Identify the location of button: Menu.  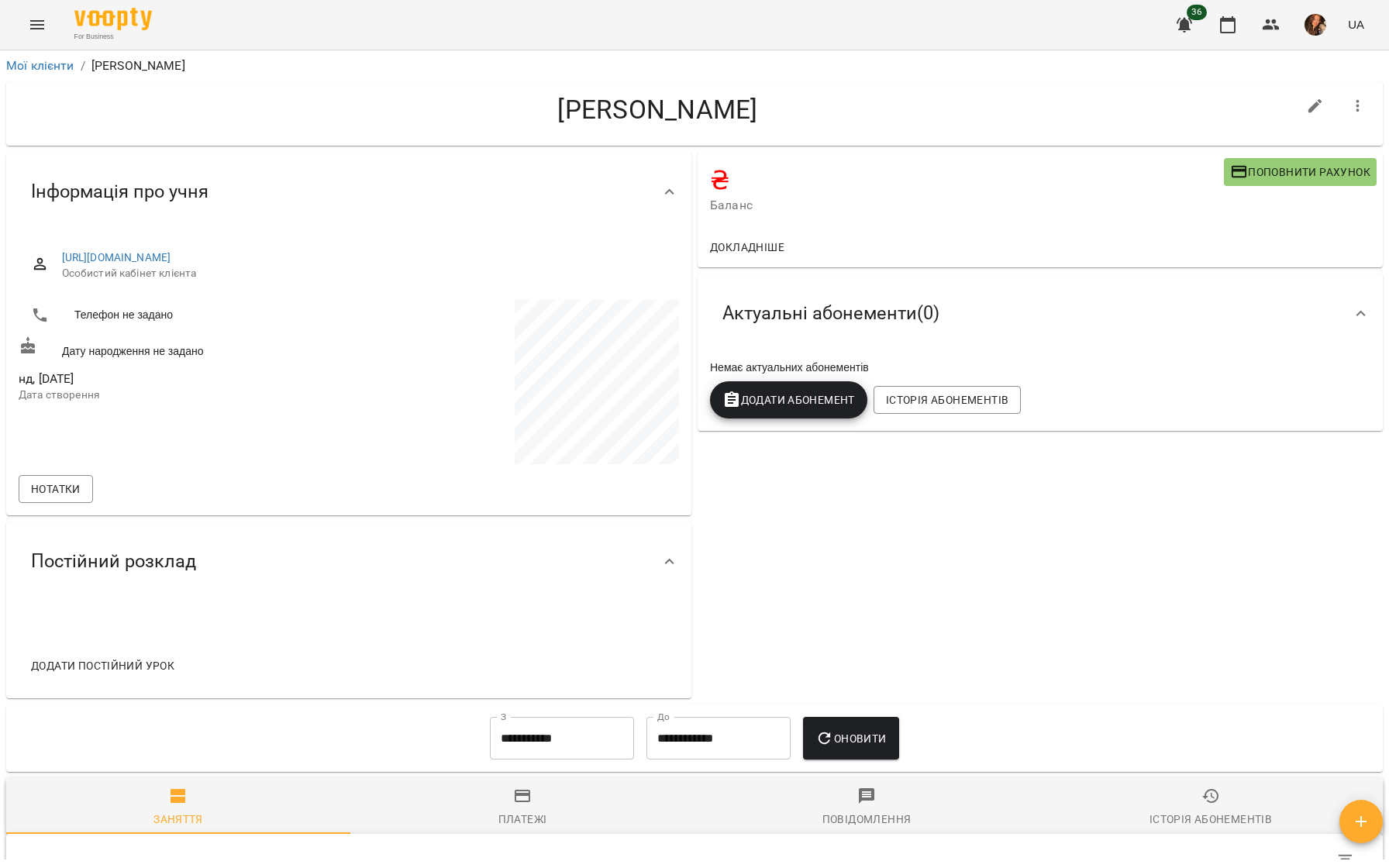
(37, 24).